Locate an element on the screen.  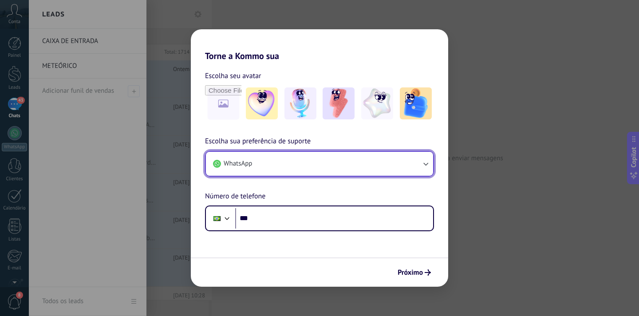
img: -4.jpeg is located at coordinates (377, 103).